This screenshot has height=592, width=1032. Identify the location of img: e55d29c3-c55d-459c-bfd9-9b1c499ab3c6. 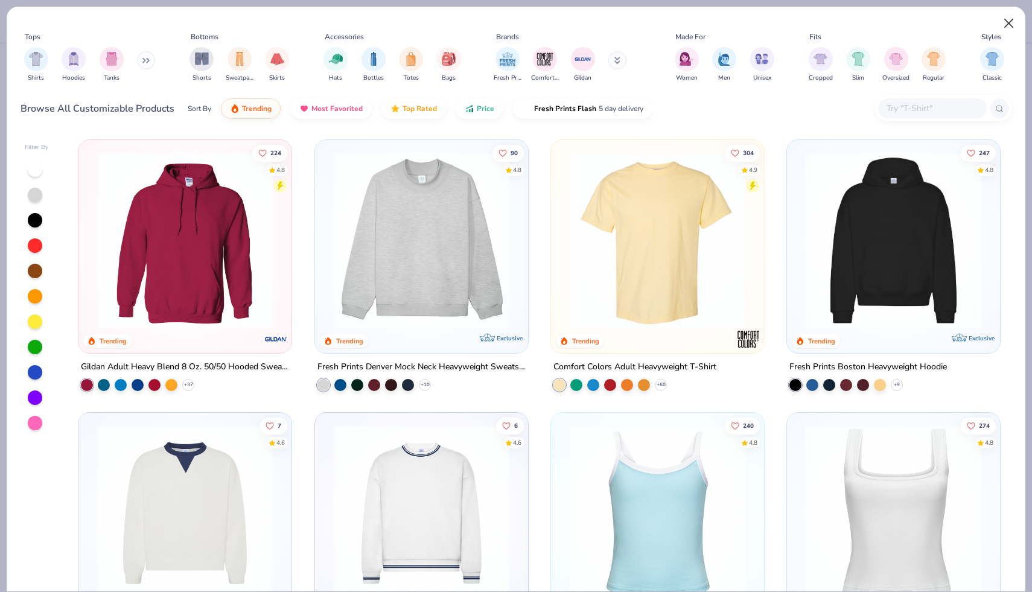
(846, 240).